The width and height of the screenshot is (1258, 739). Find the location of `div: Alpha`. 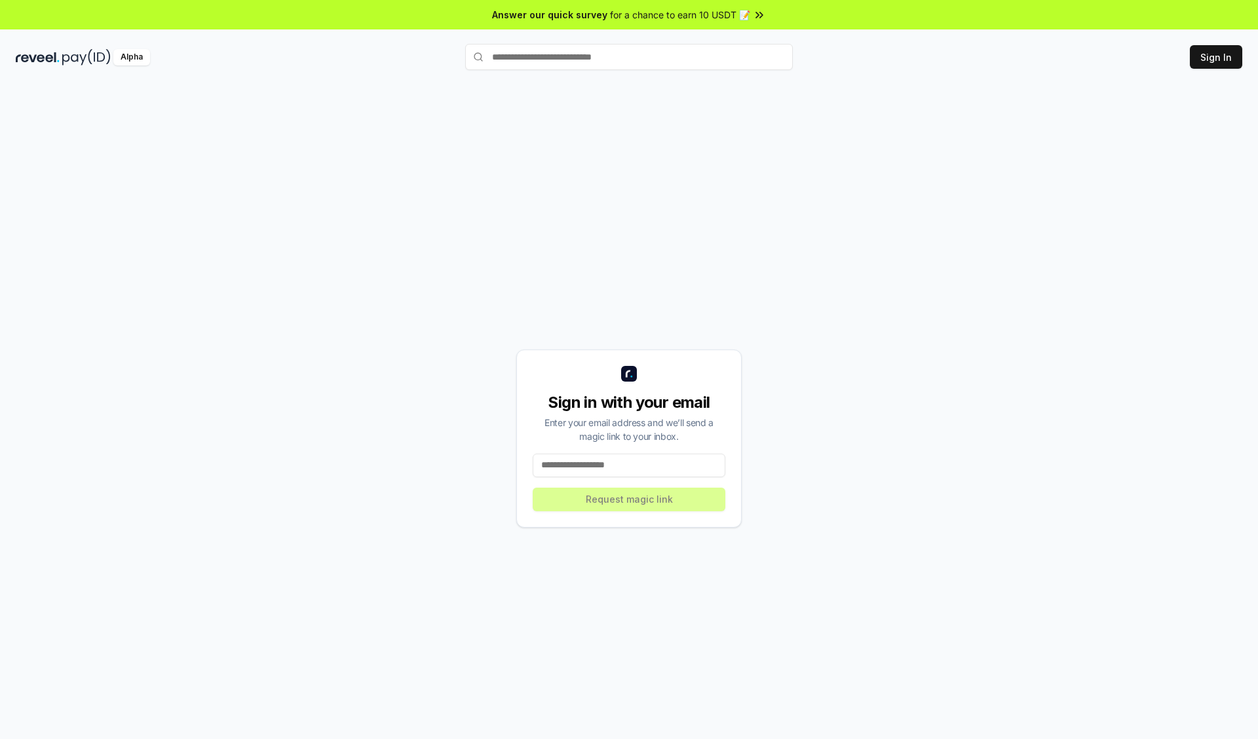

div: Alpha is located at coordinates (132, 57).